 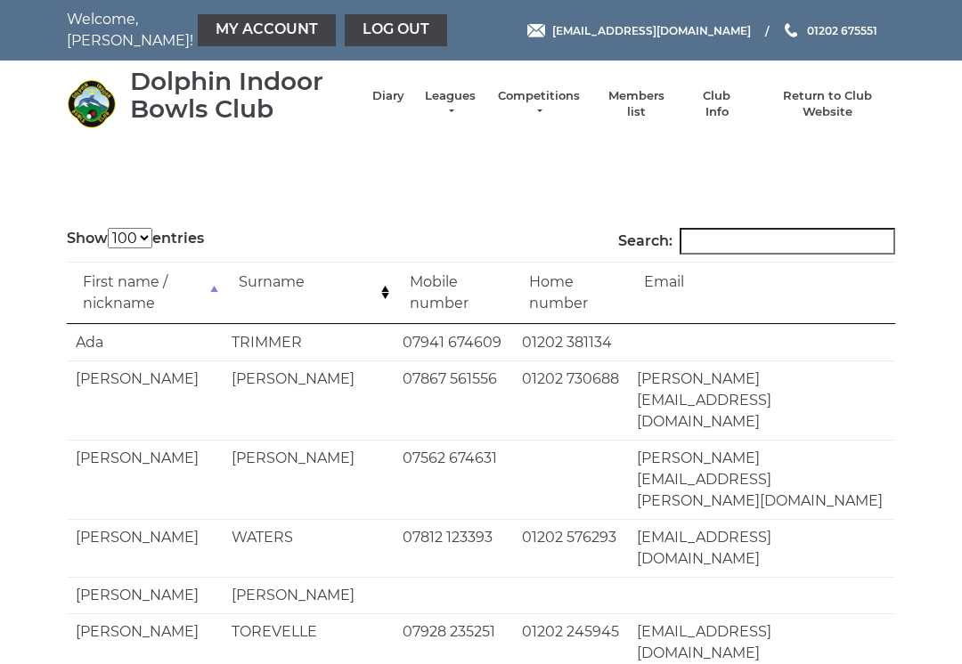 What do you see at coordinates (130, 238) in the screenshot?
I see `select: Showentries` at bounding box center [130, 238].